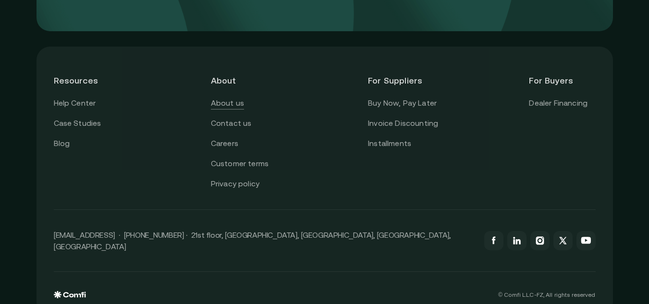 This screenshot has height=304, width=649. Describe the element at coordinates (547, 295) in the screenshot. I see `p: © Comfi L.L.C-FZ, All rights reserved` at that location.